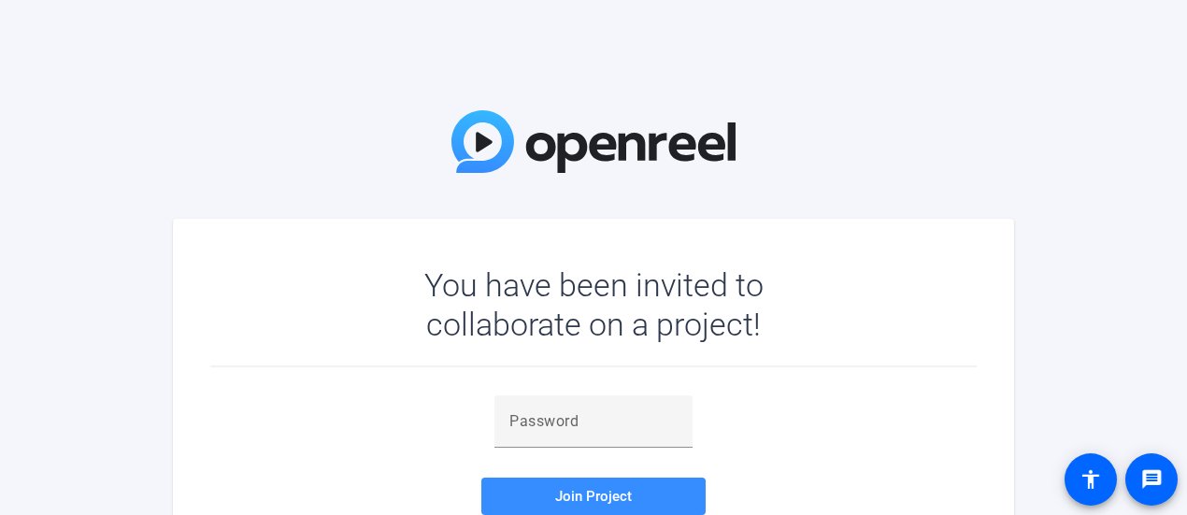  What do you see at coordinates (594, 496) in the screenshot?
I see `button: Join Project` at bounding box center [594, 496].